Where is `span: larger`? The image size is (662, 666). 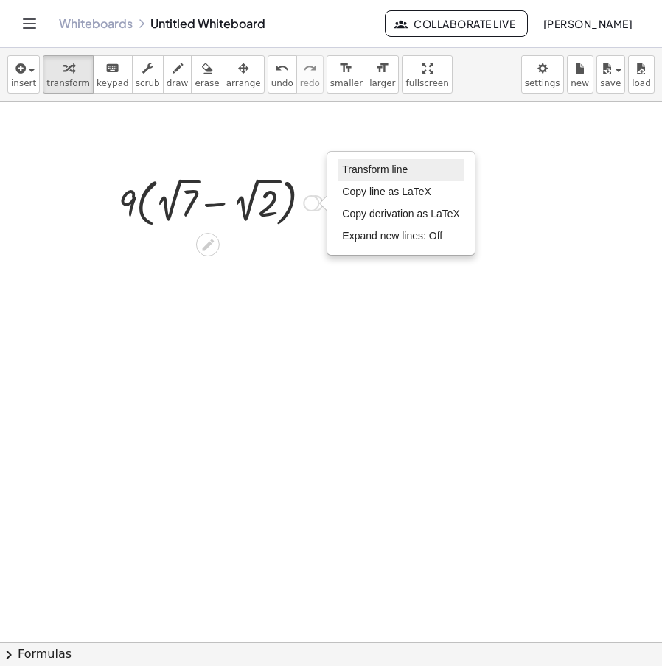
span: larger is located at coordinates (382, 83).